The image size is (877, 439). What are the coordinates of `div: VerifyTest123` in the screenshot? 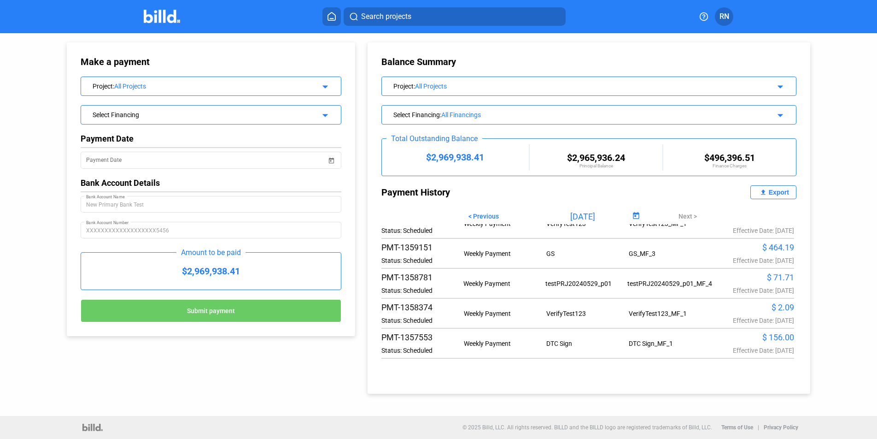 It's located at (587, 313).